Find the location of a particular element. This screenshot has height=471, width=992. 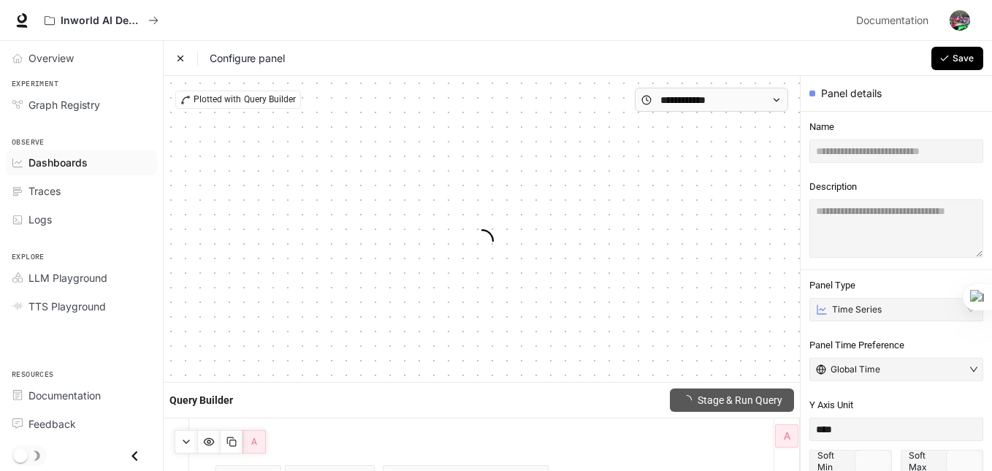

span: Graph Registry is located at coordinates (64, 104).